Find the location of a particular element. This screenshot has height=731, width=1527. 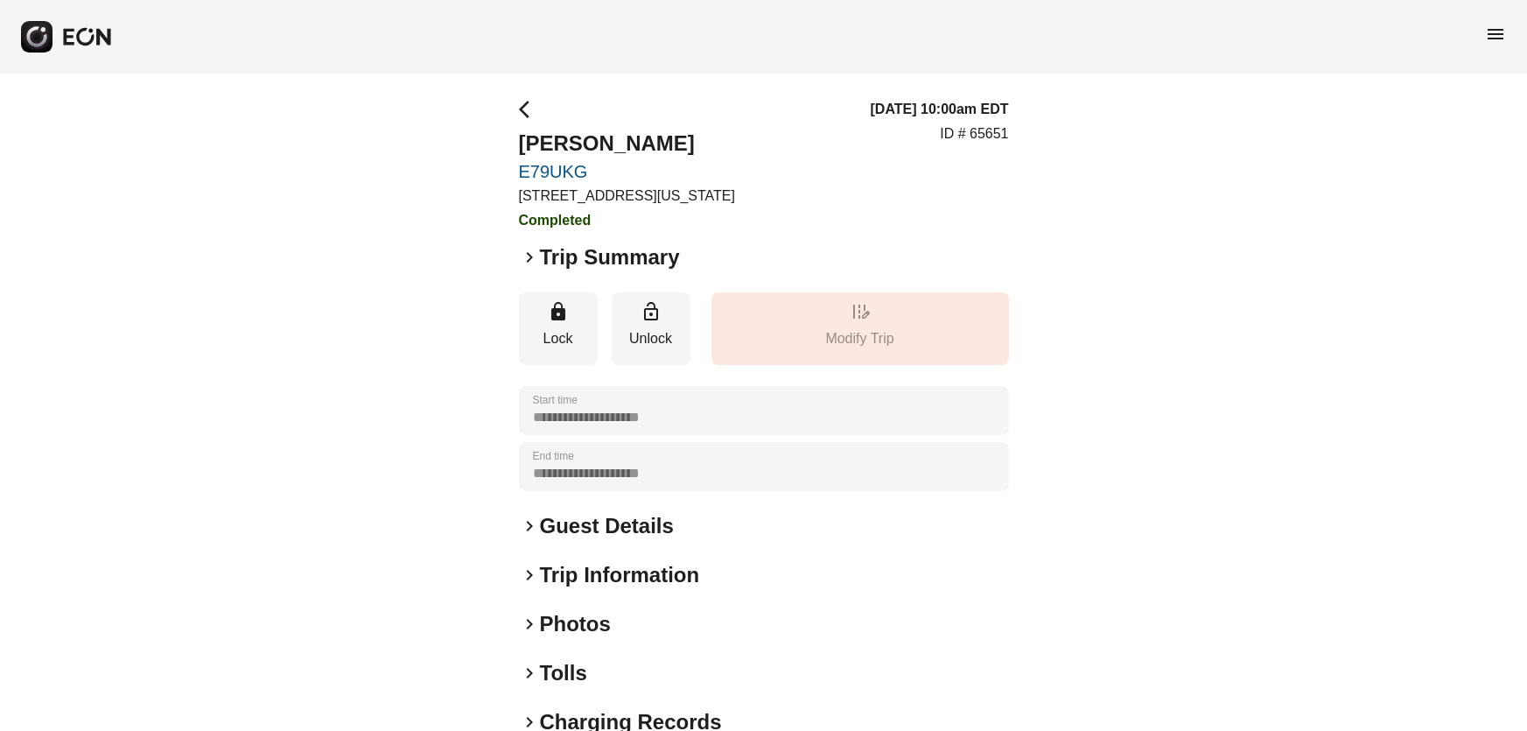

span: lock_open is located at coordinates (651, 312).